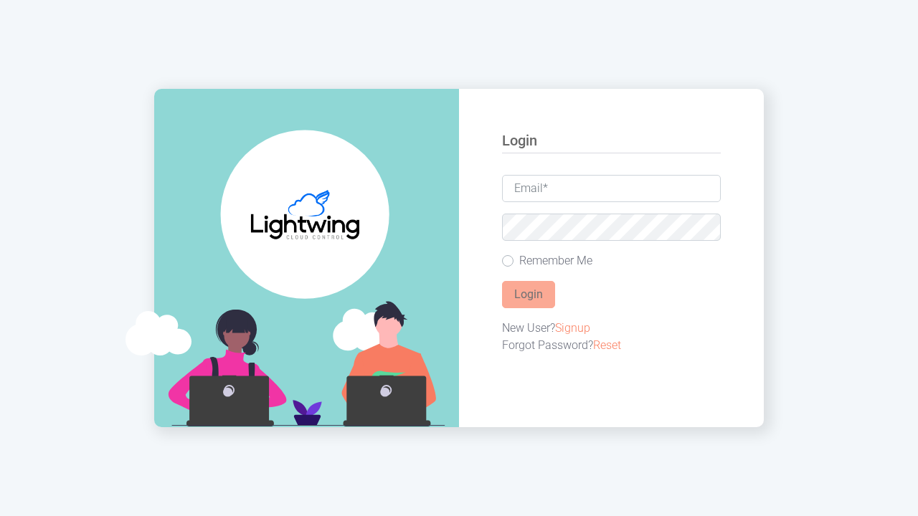 Image resolution: width=918 pixels, height=516 pixels. Describe the element at coordinates (611, 143) in the screenshot. I see `h5: Login` at that location.